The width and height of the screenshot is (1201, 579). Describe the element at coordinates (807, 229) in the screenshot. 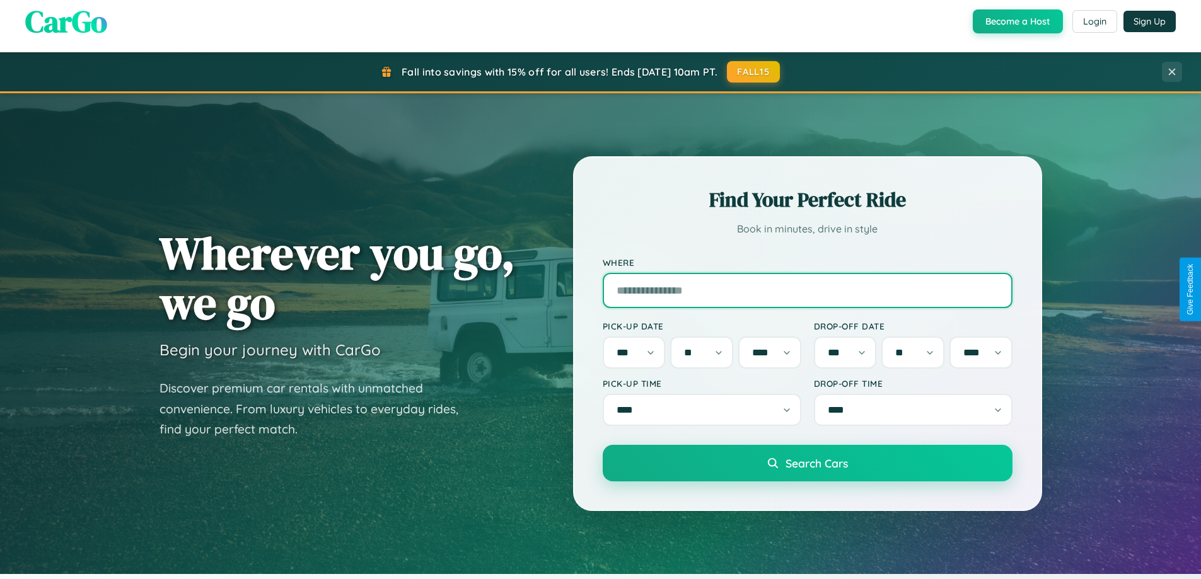

I see `p: Book in minutes, drive in style` at that location.